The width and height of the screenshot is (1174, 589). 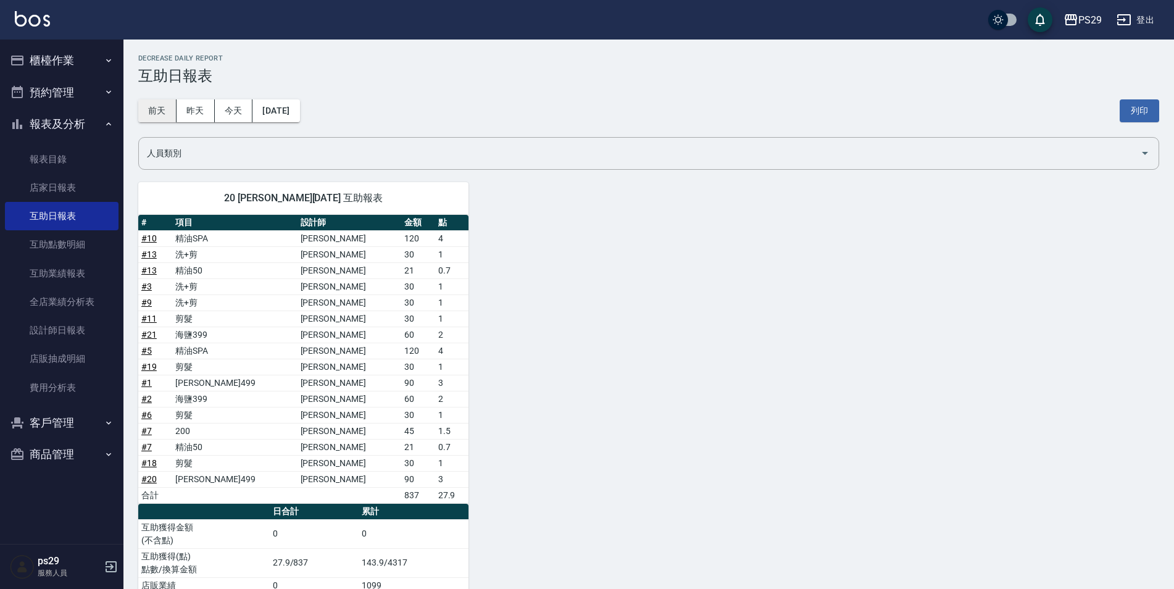 I want to click on td: 90, so click(x=418, y=479).